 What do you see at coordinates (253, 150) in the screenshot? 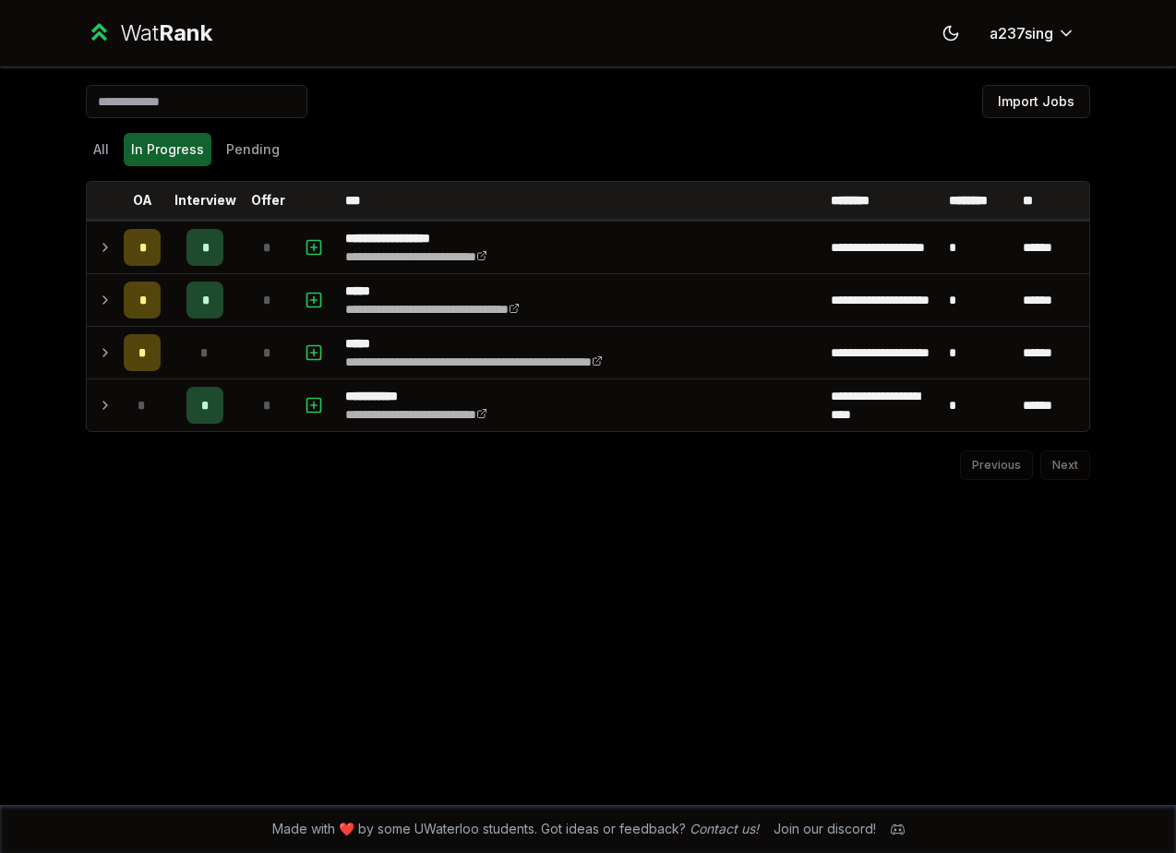
I see `button: Pending` at bounding box center [253, 150].